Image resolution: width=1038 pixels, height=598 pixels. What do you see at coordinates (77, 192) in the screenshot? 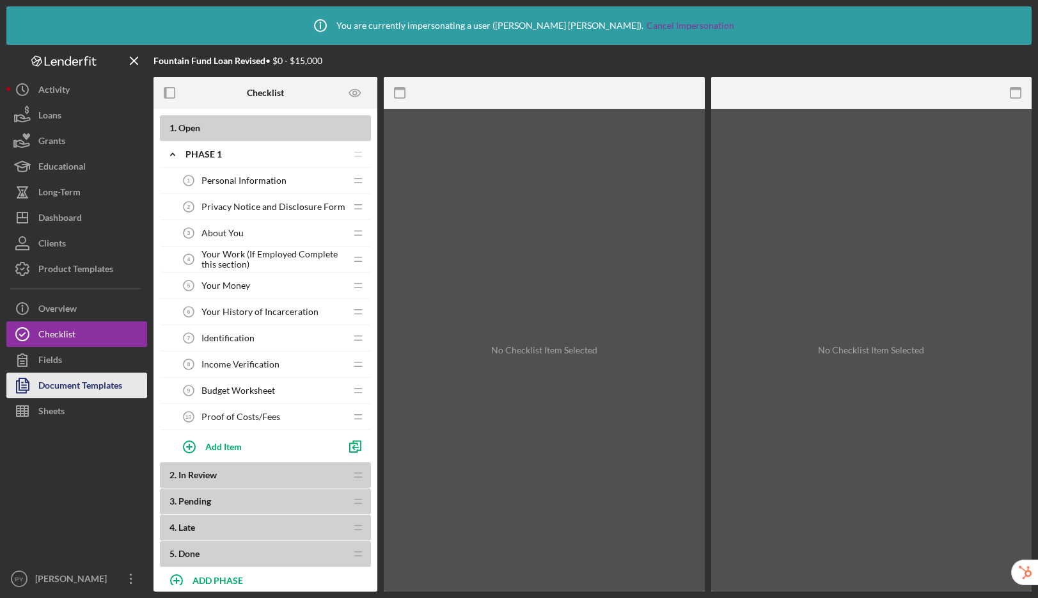
I see `button: Long-Term` at bounding box center [77, 192].